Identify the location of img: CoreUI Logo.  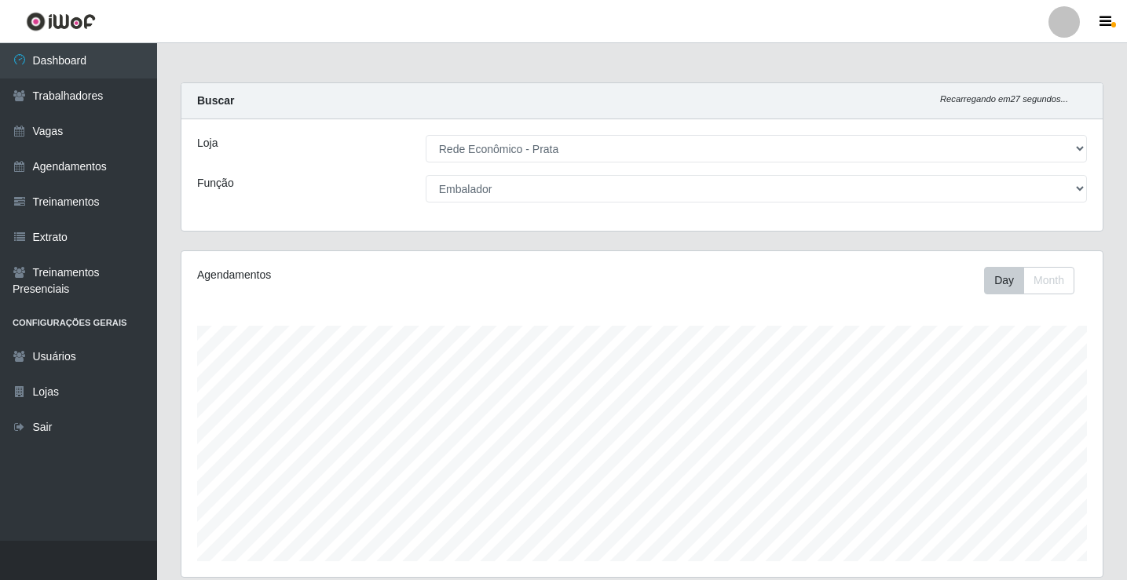
(60, 21).